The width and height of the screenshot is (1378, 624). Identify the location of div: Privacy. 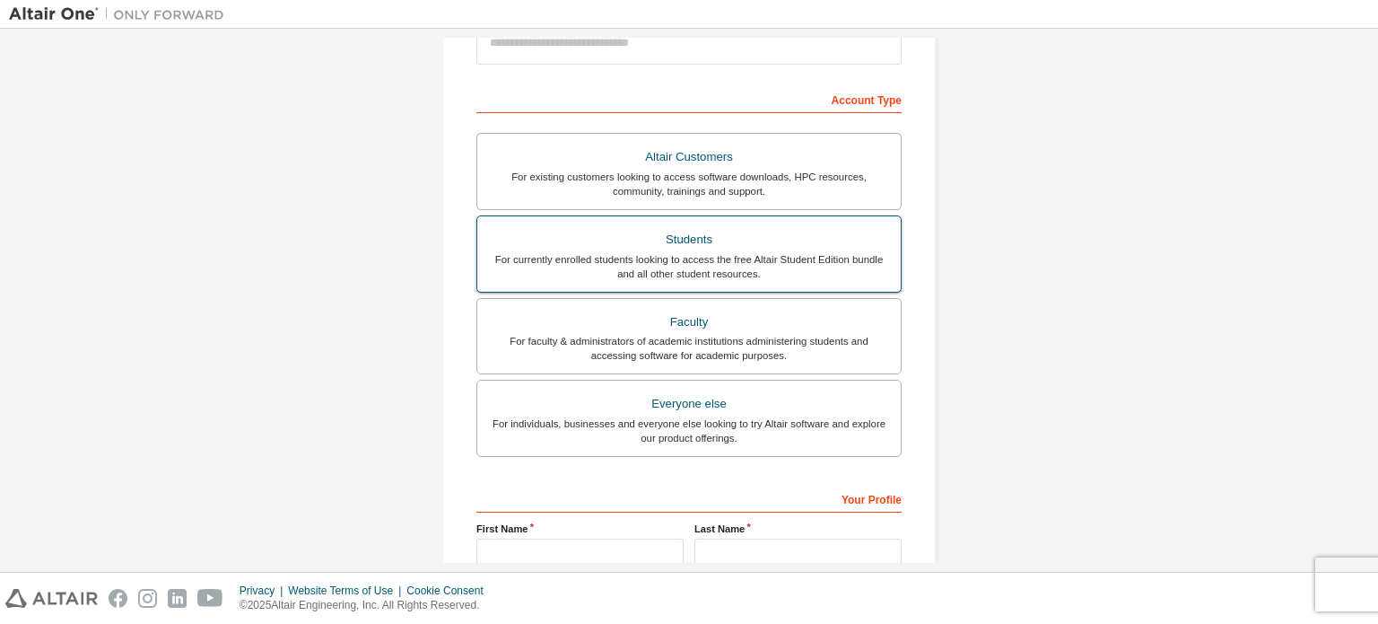
(264, 590).